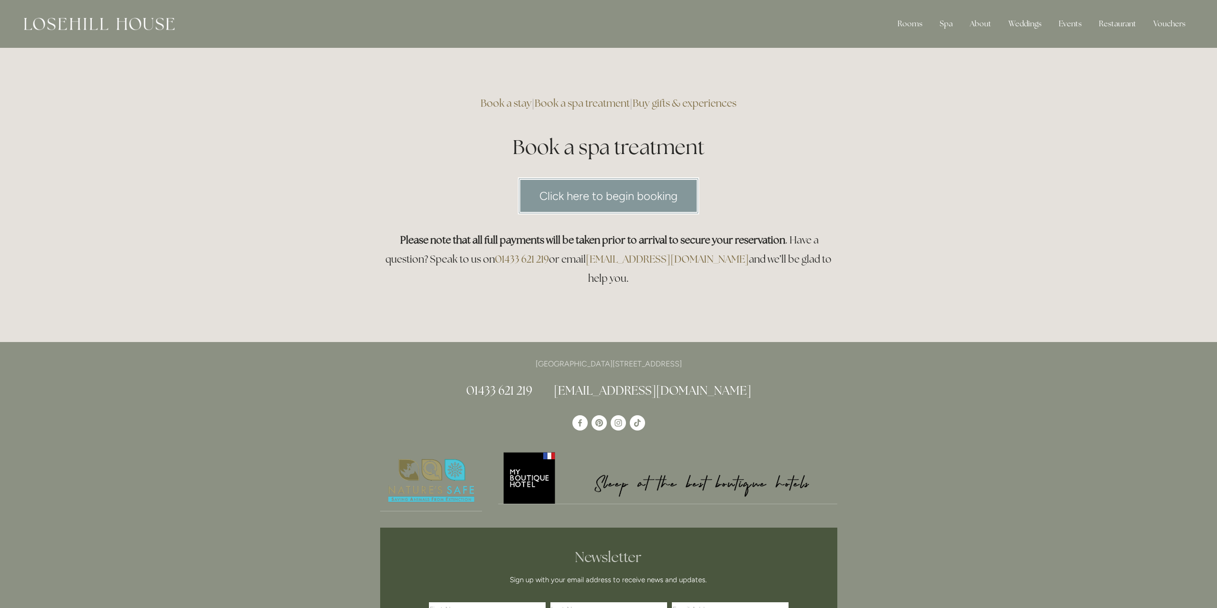  What do you see at coordinates (599, 423) in the screenshot?
I see `a: Pinterest` at bounding box center [599, 423].